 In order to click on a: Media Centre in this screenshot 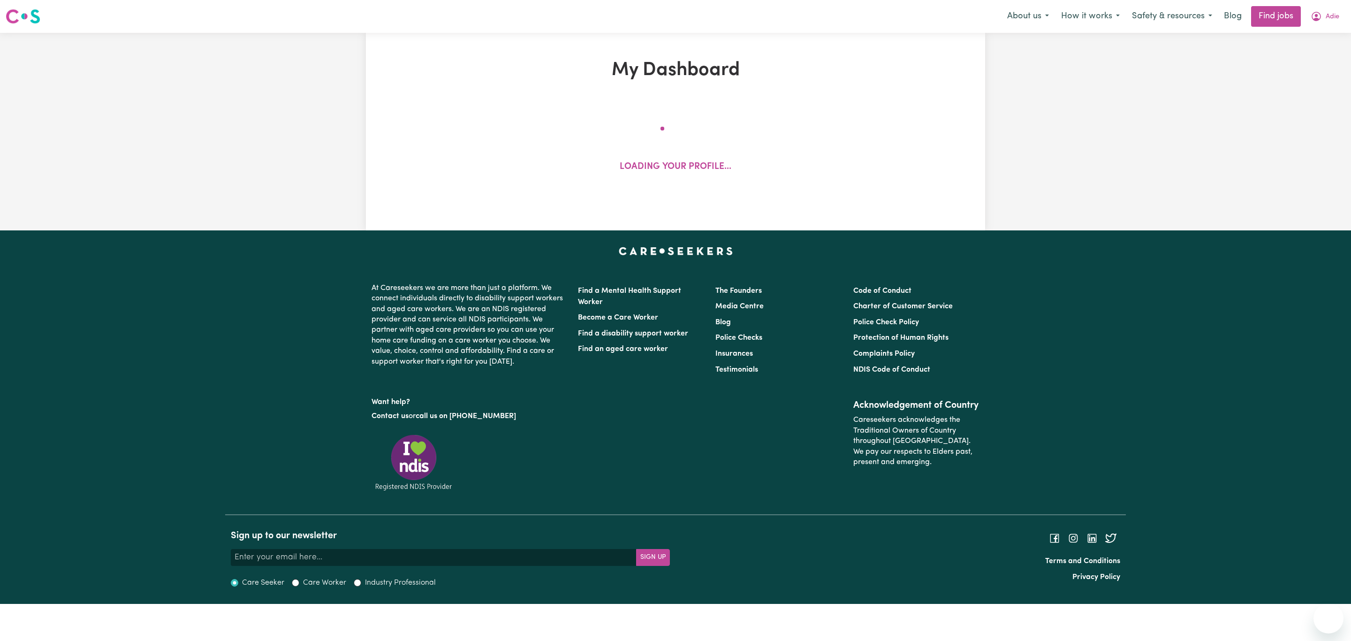, I will do `click(739, 306)`.